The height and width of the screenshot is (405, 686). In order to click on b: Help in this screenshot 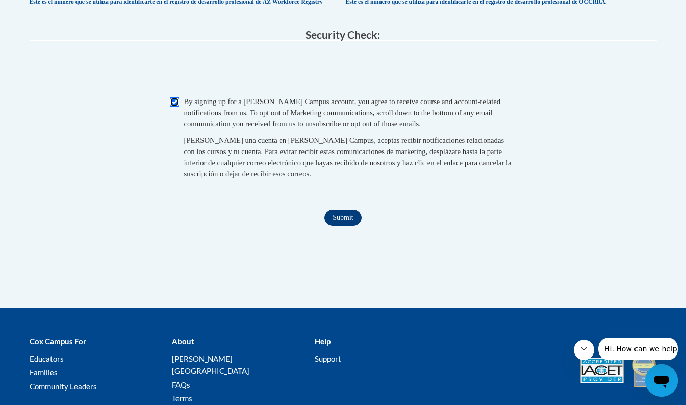, I will do `click(322, 341)`.